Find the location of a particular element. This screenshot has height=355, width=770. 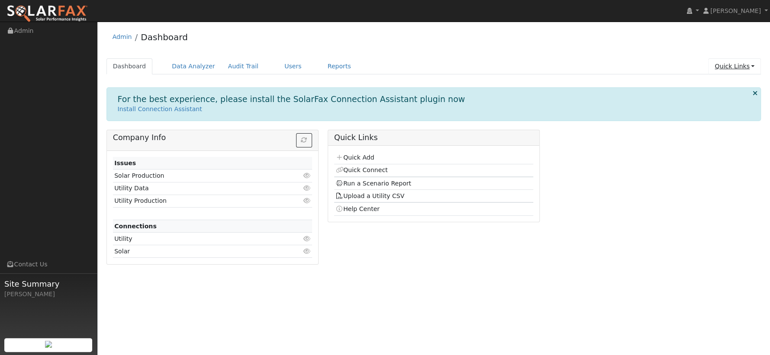

td: Solar Production is located at coordinates (197, 176).